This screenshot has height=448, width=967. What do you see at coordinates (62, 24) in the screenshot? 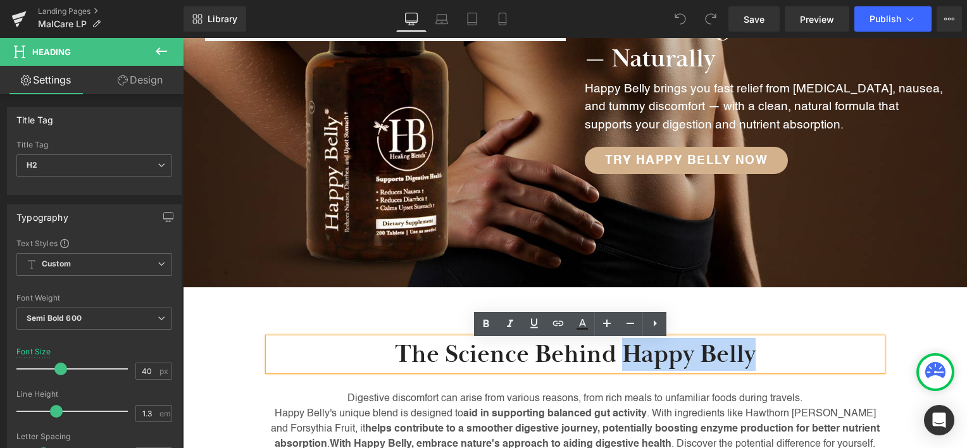
I see `span: MalCare LP` at bounding box center [62, 24].